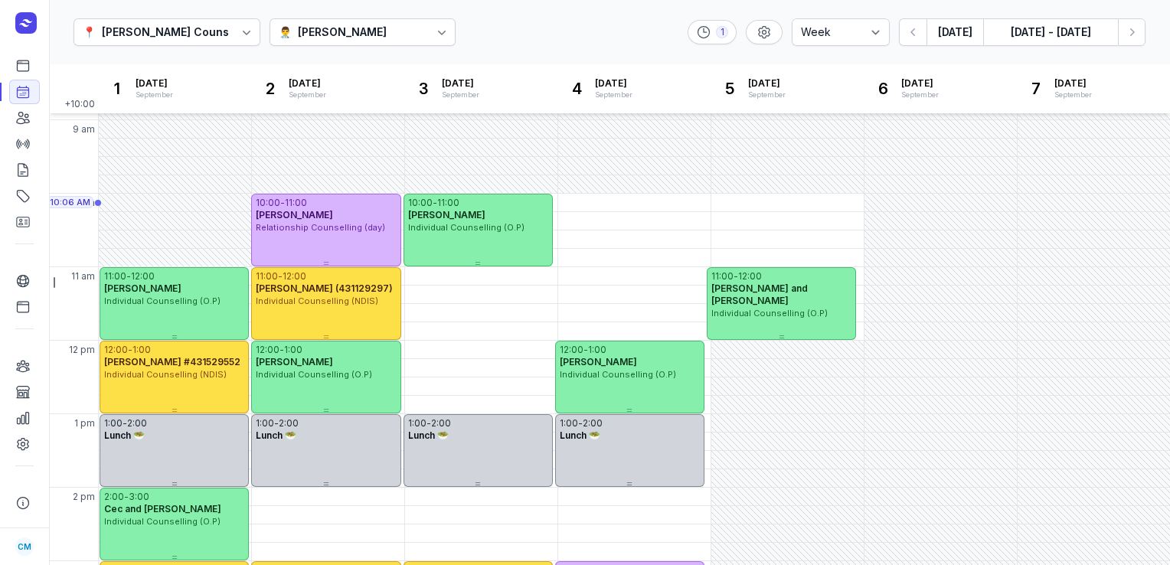  I want to click on span: 12 pm, so click(82, 350).